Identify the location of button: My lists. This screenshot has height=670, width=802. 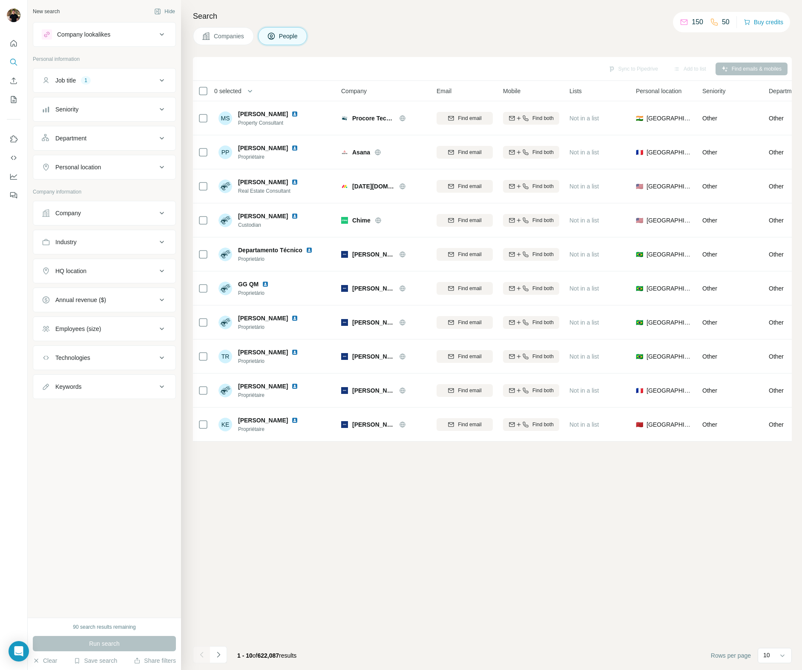
(14, 100).